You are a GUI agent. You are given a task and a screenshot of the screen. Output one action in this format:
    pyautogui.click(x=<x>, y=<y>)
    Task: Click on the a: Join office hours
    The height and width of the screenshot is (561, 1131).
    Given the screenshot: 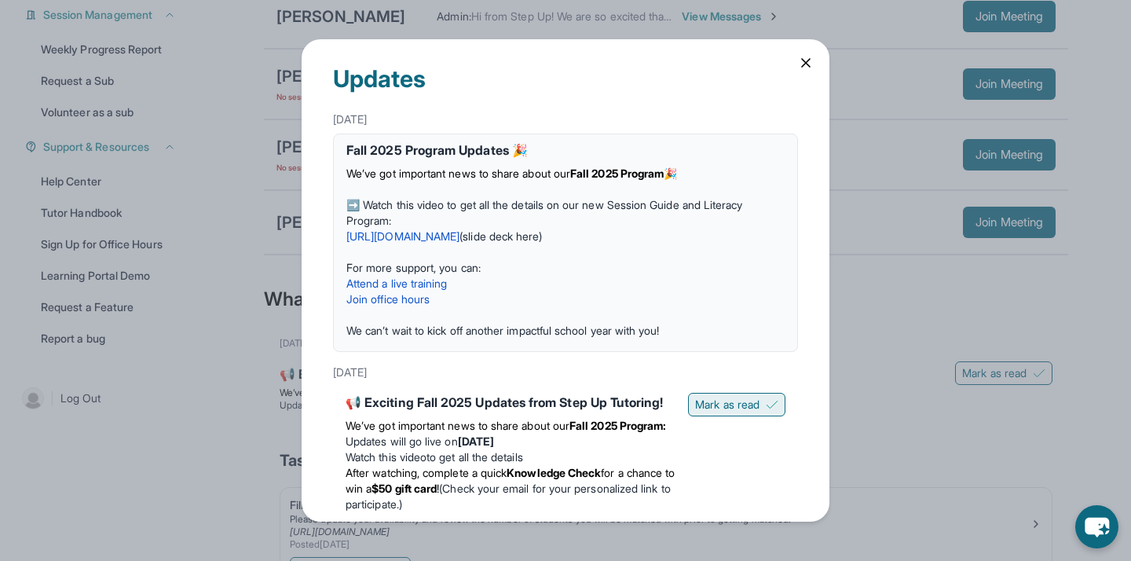 What is the action you would take?
    pyautogui.click(x=388, y=299)
    